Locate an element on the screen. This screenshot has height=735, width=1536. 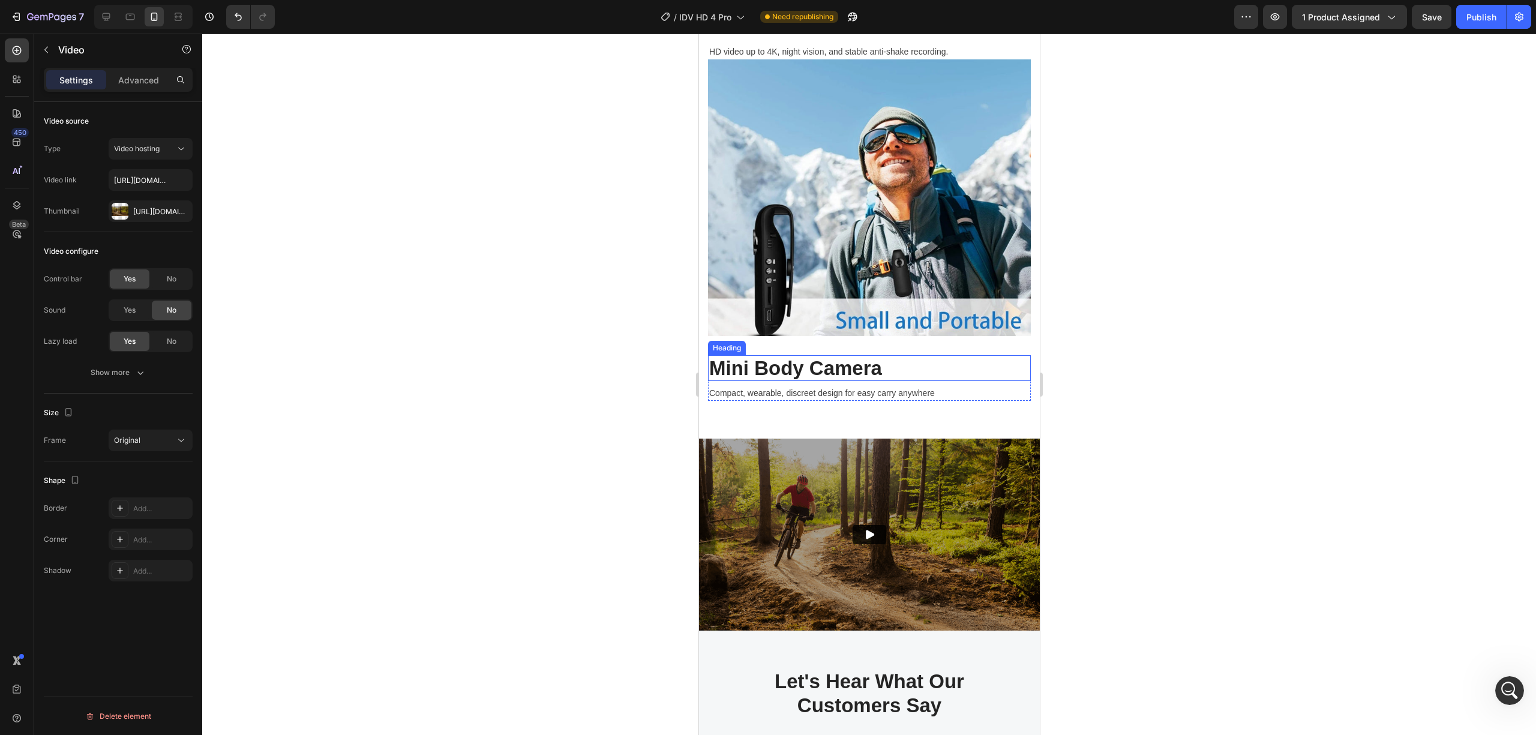
button: Scroll to bottom is located at coordinates (120, 349).